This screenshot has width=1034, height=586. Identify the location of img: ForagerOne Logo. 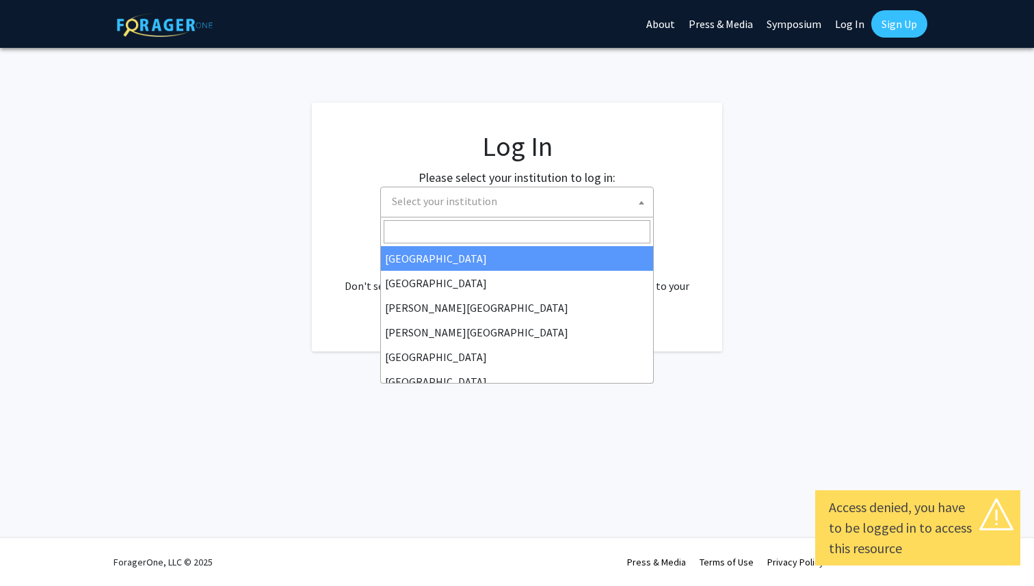
(165, 25).